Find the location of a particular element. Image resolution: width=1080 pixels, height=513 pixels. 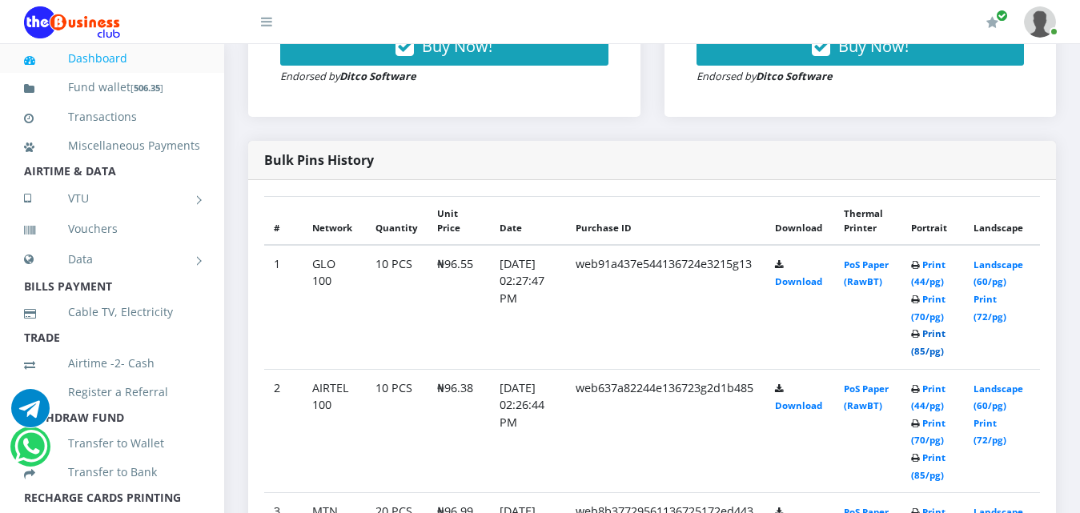

th: Download is located at coordinates (800, 221).